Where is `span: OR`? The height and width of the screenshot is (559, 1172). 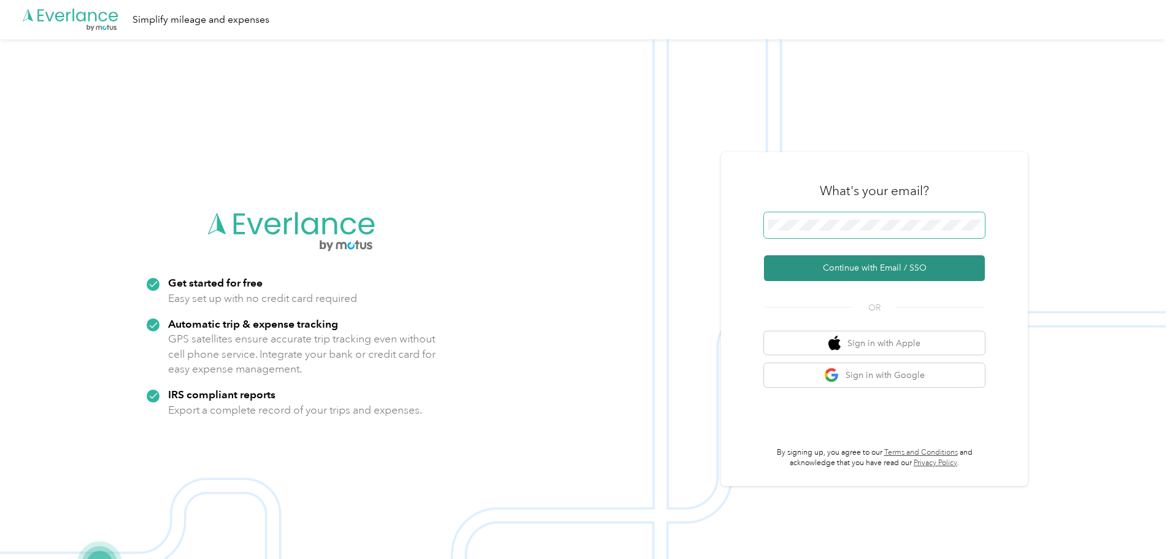
span: OR is located at coordinates (875, 307).